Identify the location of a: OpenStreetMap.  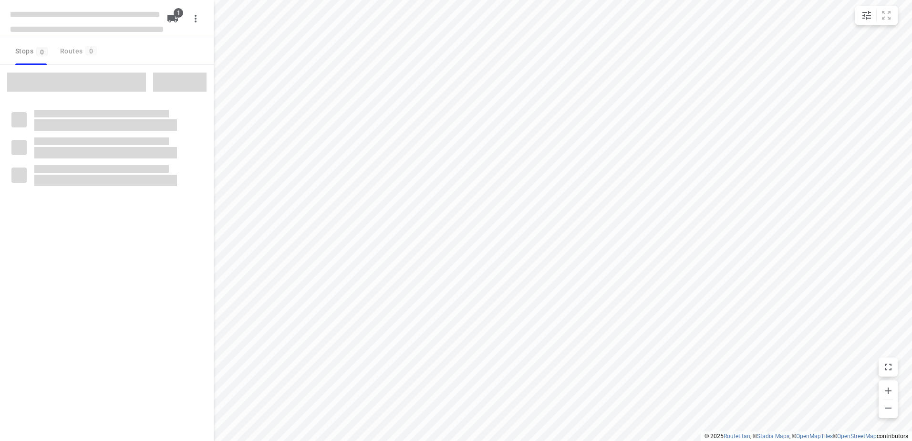
(856, 436).